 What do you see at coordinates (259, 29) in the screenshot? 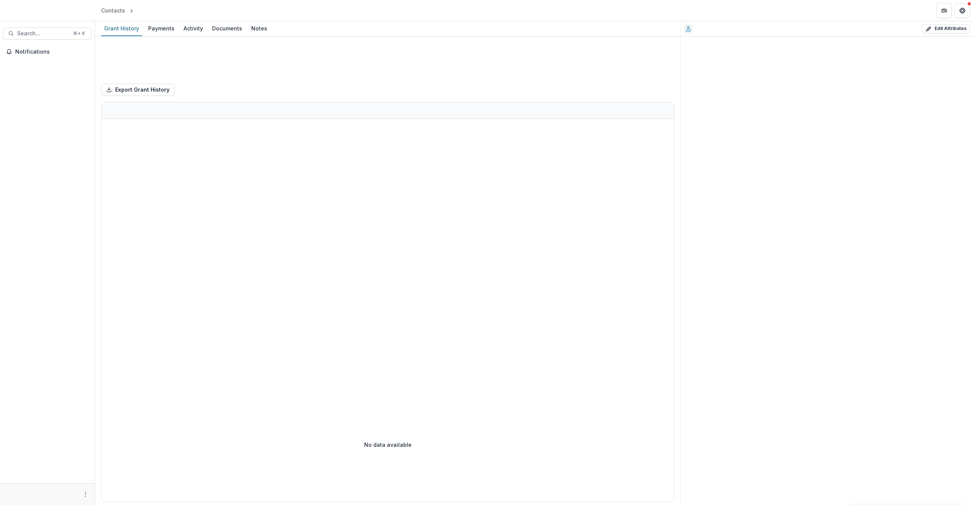
I see `a: Notes` at bounding box center [259, 29].